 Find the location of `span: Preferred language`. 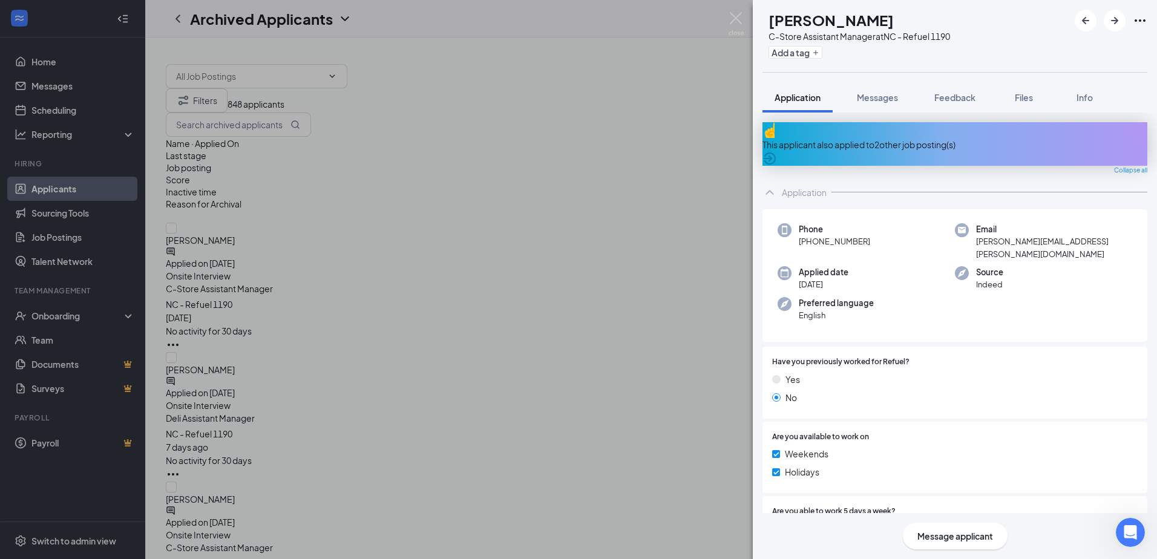

span: Preferred language is located at coordinates (837, 303).